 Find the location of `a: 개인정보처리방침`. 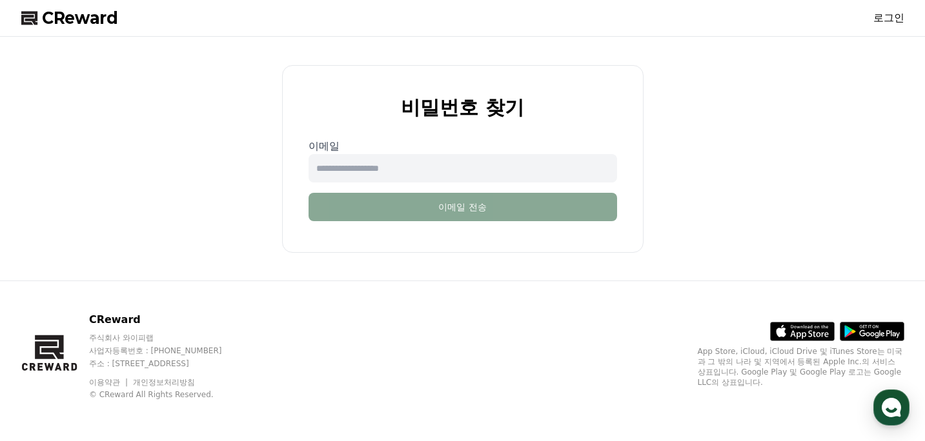

a: 개인정보처리방침 is located at coordinates (164, 383).